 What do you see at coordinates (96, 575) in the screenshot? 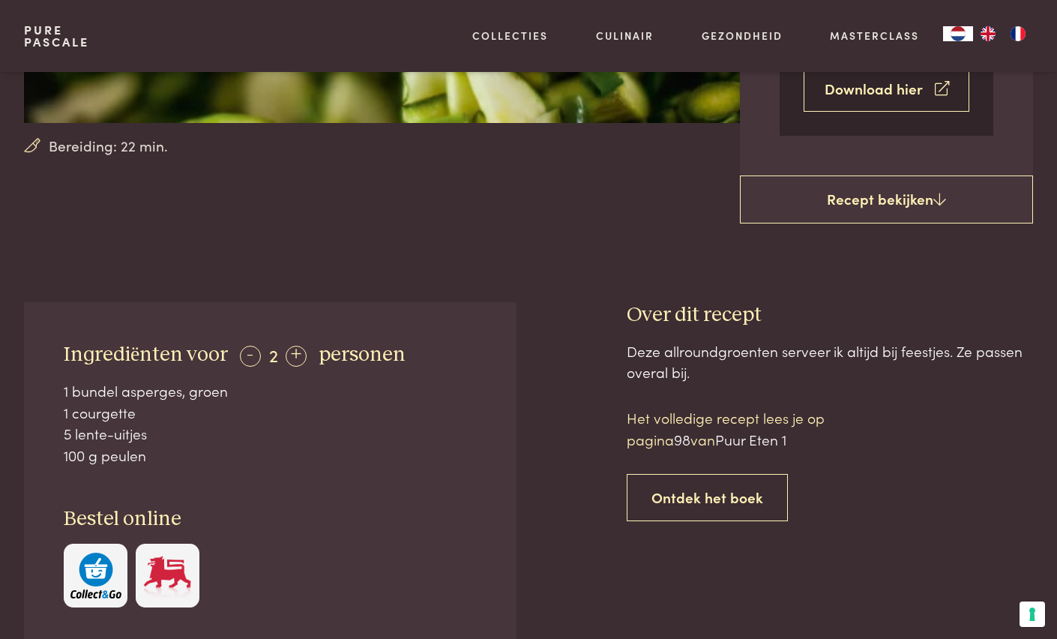
I see `img: c308188babc36a3a401bcb5cb7e020f4d5ab42f7cacd8327e500463a43eeb86c.svg` at bounding box center [96, 575].